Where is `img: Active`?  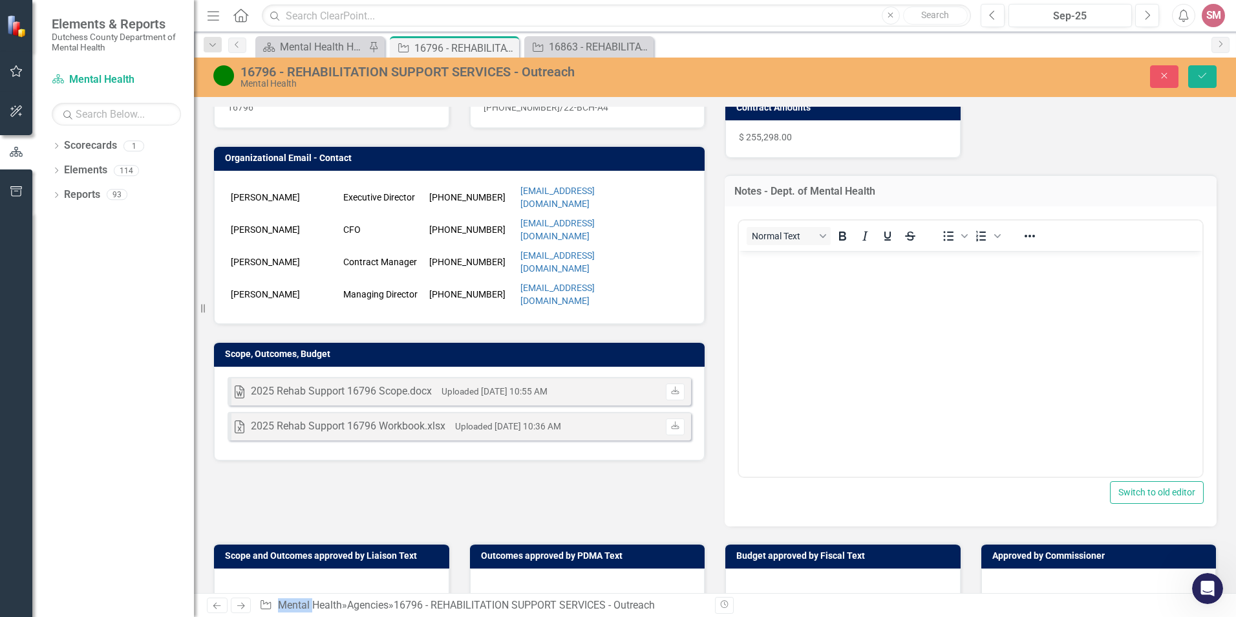 img: Active is located at coordinates (224, 76).